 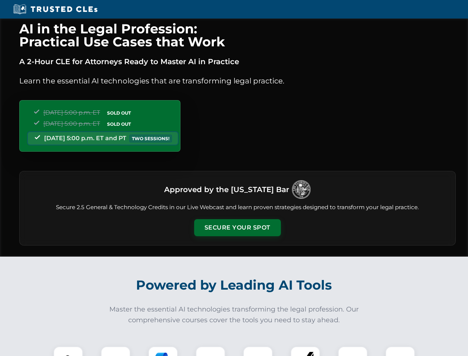 What do you see at coordinates (237, 61) in the screenshot?
I see `p: A 2-Hour CLE for Attorneys Ready to Master AI in Practice` at bounding box center [237, 61].